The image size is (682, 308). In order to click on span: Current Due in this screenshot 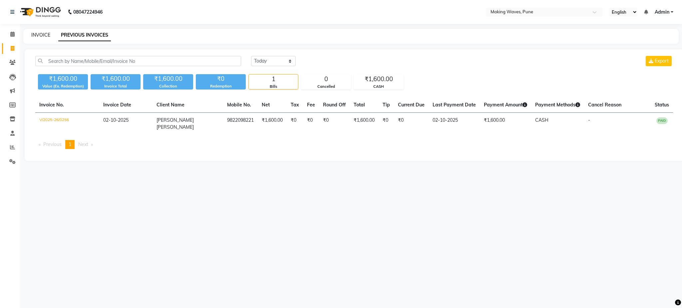, I will do `click(411, 105)`.